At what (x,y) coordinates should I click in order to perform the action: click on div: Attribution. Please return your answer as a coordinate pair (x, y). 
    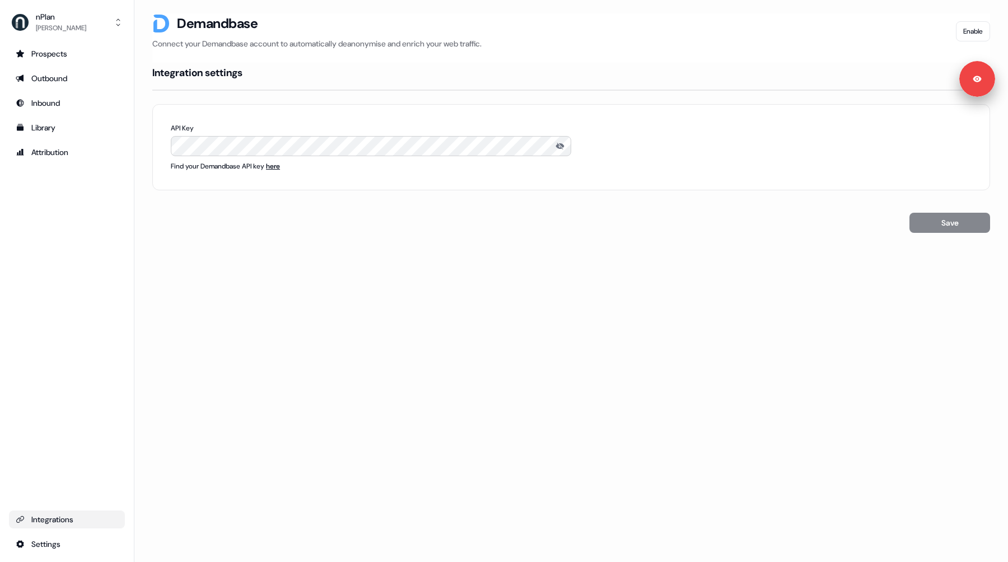
    Looking at the image, I should click on (67, 152).